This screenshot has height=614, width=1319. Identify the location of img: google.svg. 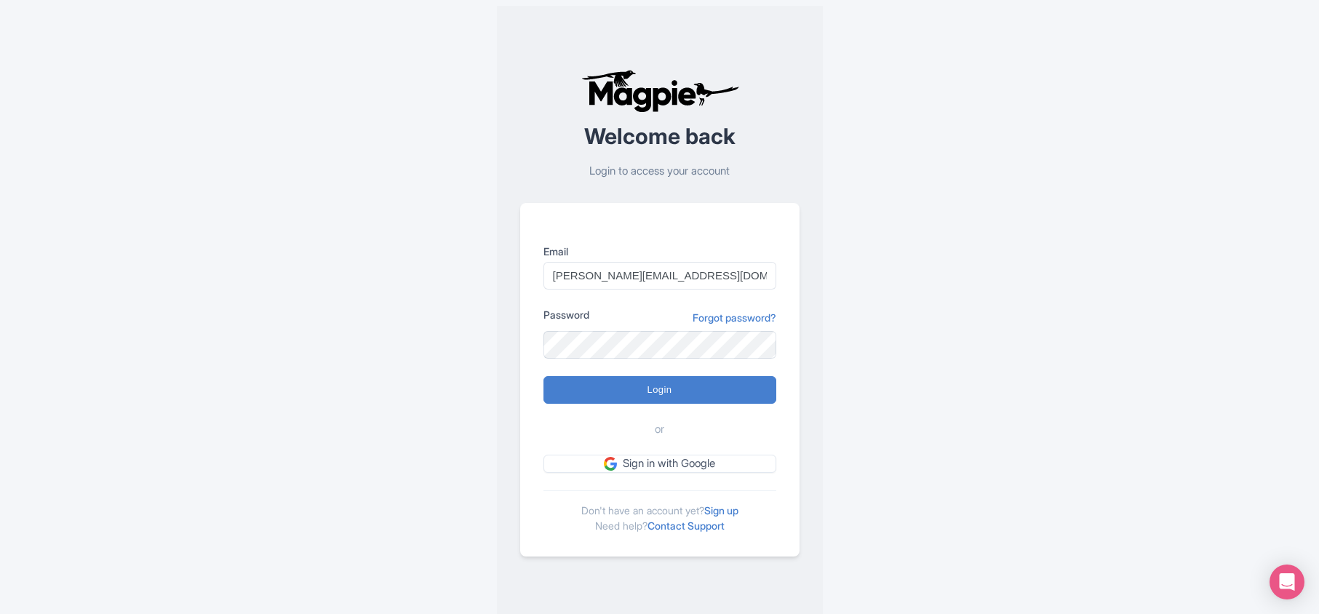
(610, 464).